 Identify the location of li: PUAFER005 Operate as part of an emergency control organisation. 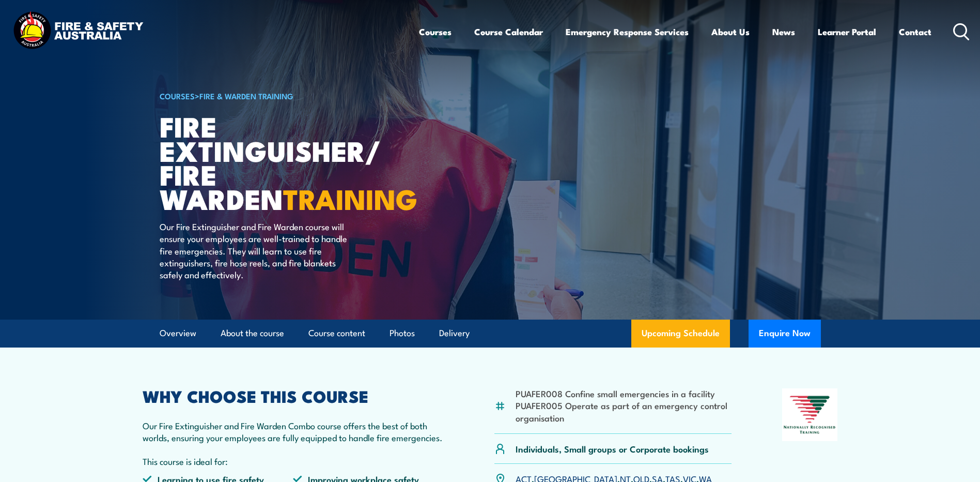
(624, 411).